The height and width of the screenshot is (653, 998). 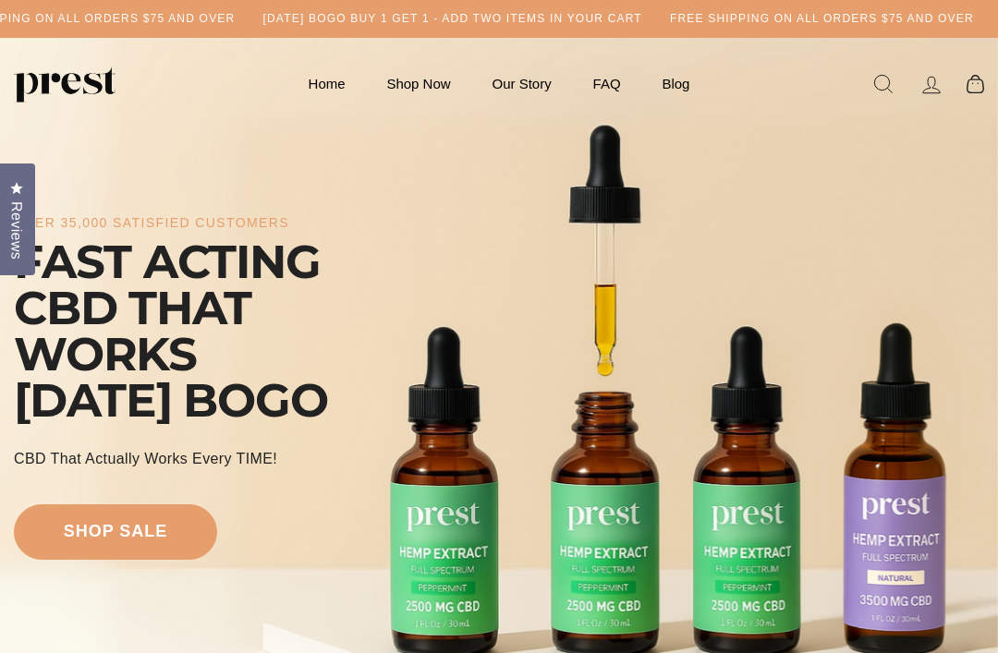 What do you see at coordinates (675, 83) in the screenshot?
I see `a: Blog` at bounding box center [675, 83].